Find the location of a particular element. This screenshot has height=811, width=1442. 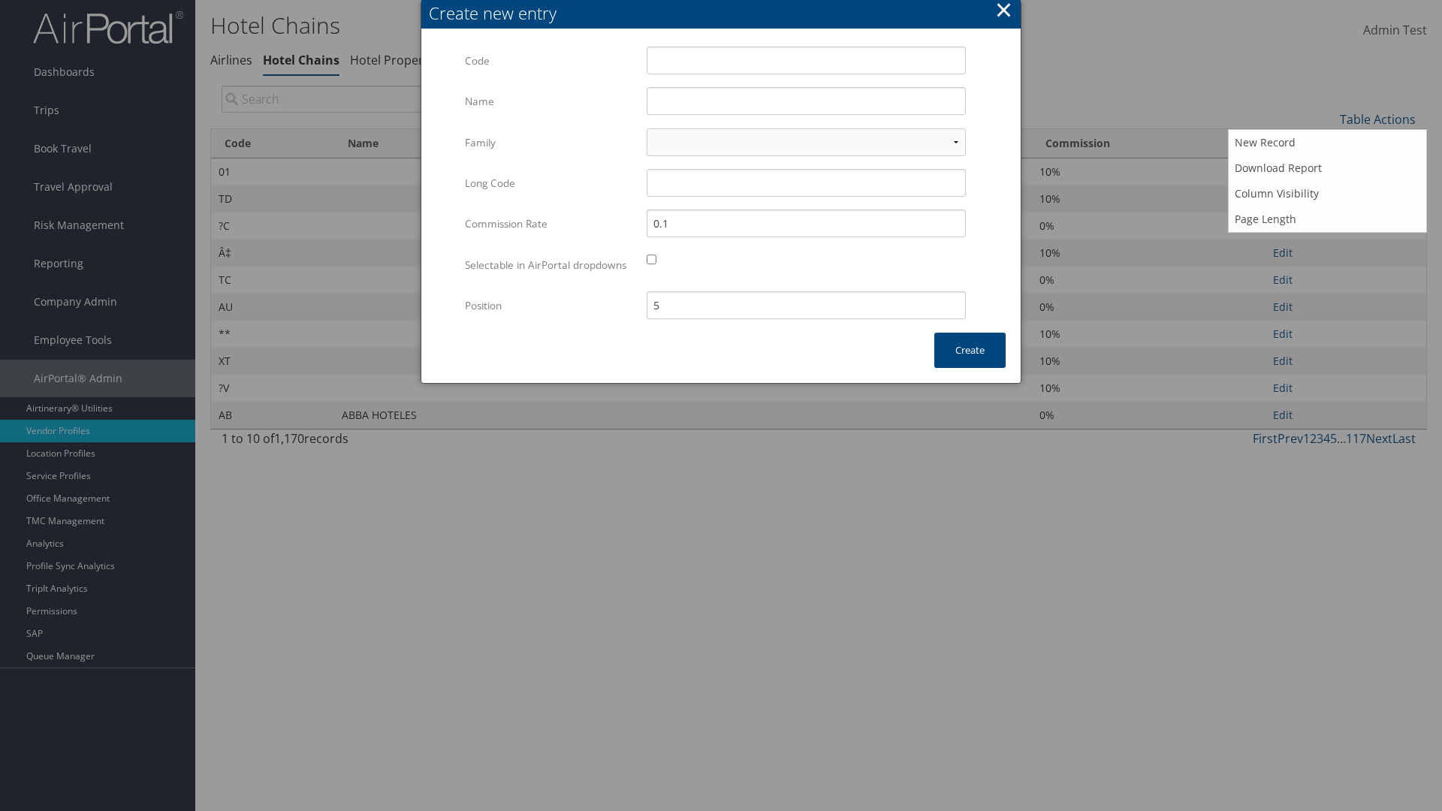

label: Code is located at coordinates (550, 61).